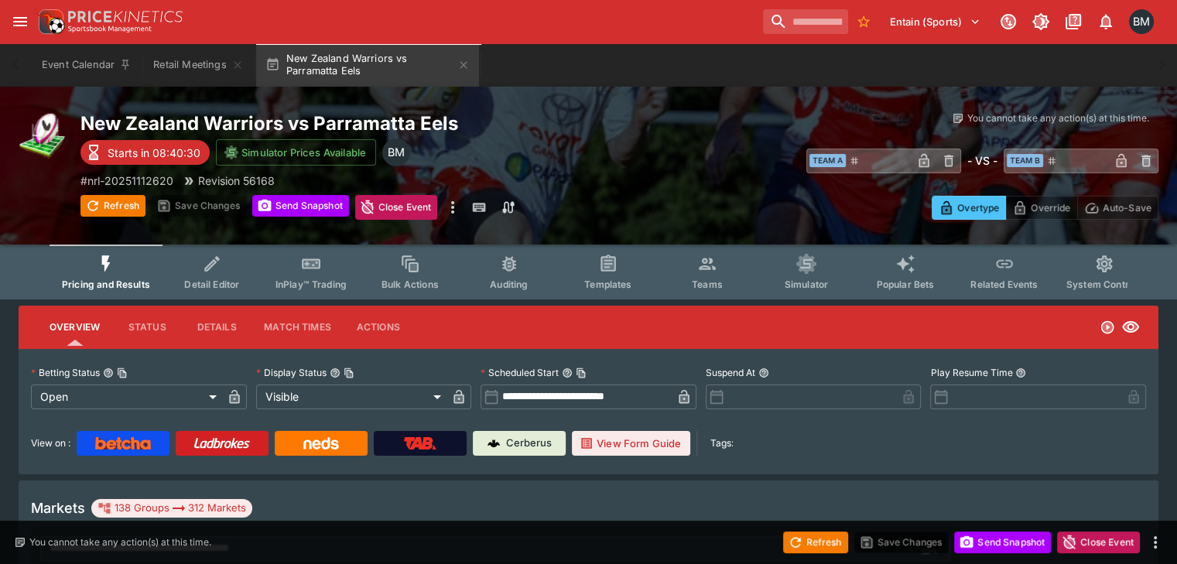  I want to click on button: Override, so click(1041, 207).